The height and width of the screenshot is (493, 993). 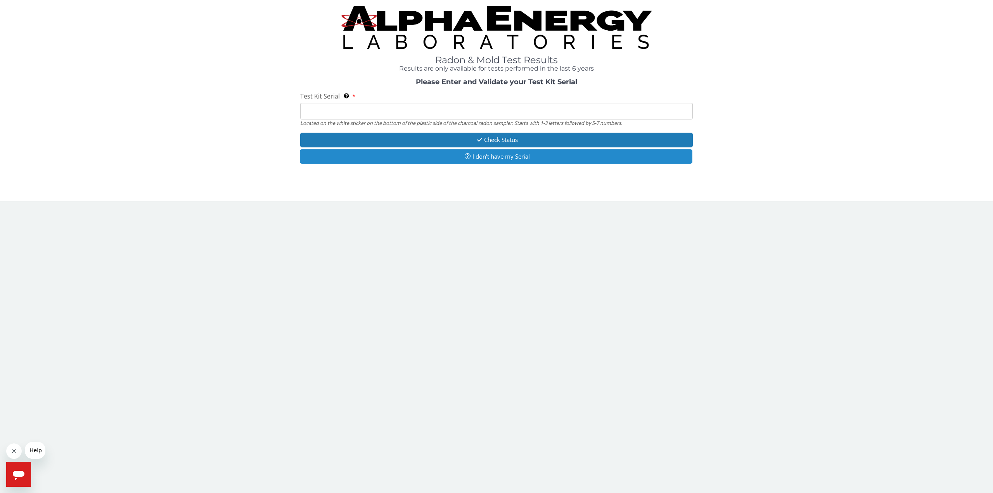 What do you see at coordinates (496, 123) in the screenshot?
I see `div: Located on the white sticker on the bottom of the plastic side of the charcoal radon sampler. Sta...` at bounding box center [496, 123].